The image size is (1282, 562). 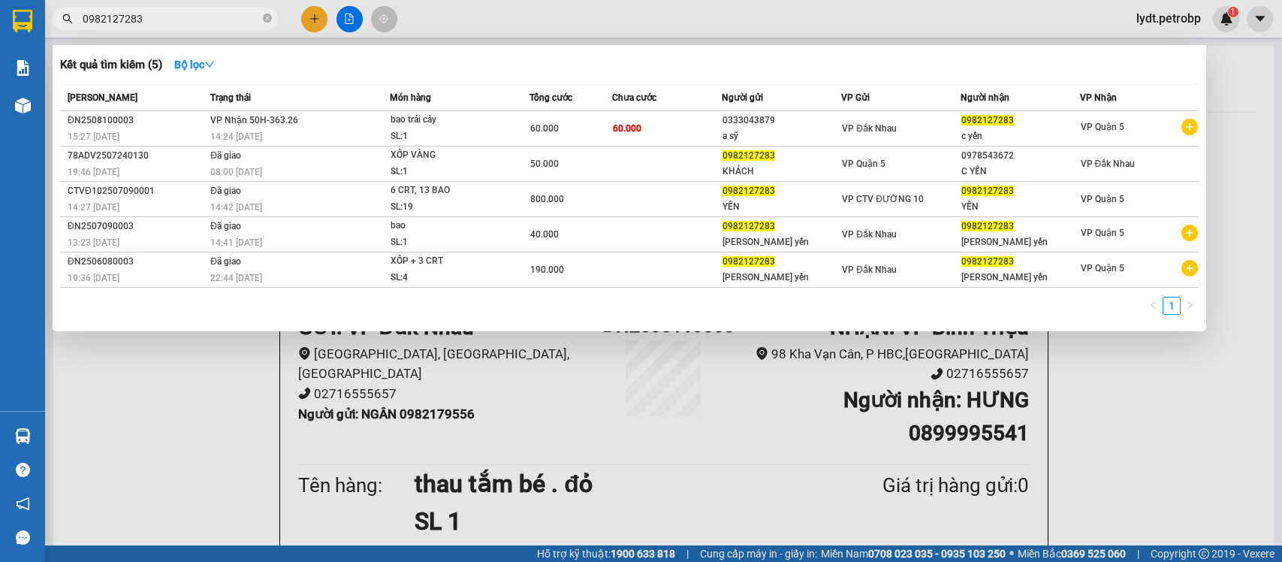 What do you see at coordinates (544, 164) in the screenshot?
I see `span: 50.000` at bounding box center [544, 164].